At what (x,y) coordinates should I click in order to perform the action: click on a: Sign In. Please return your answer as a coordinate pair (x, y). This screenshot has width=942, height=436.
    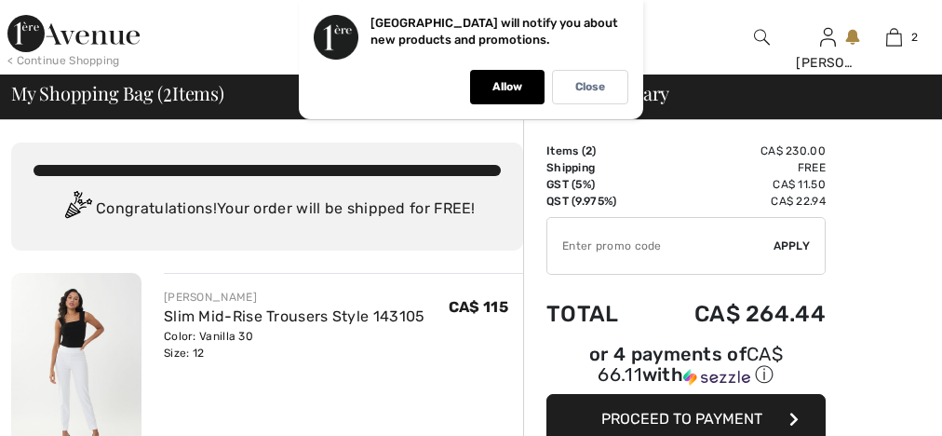
    Looking at the image, I should click on (828, 36).